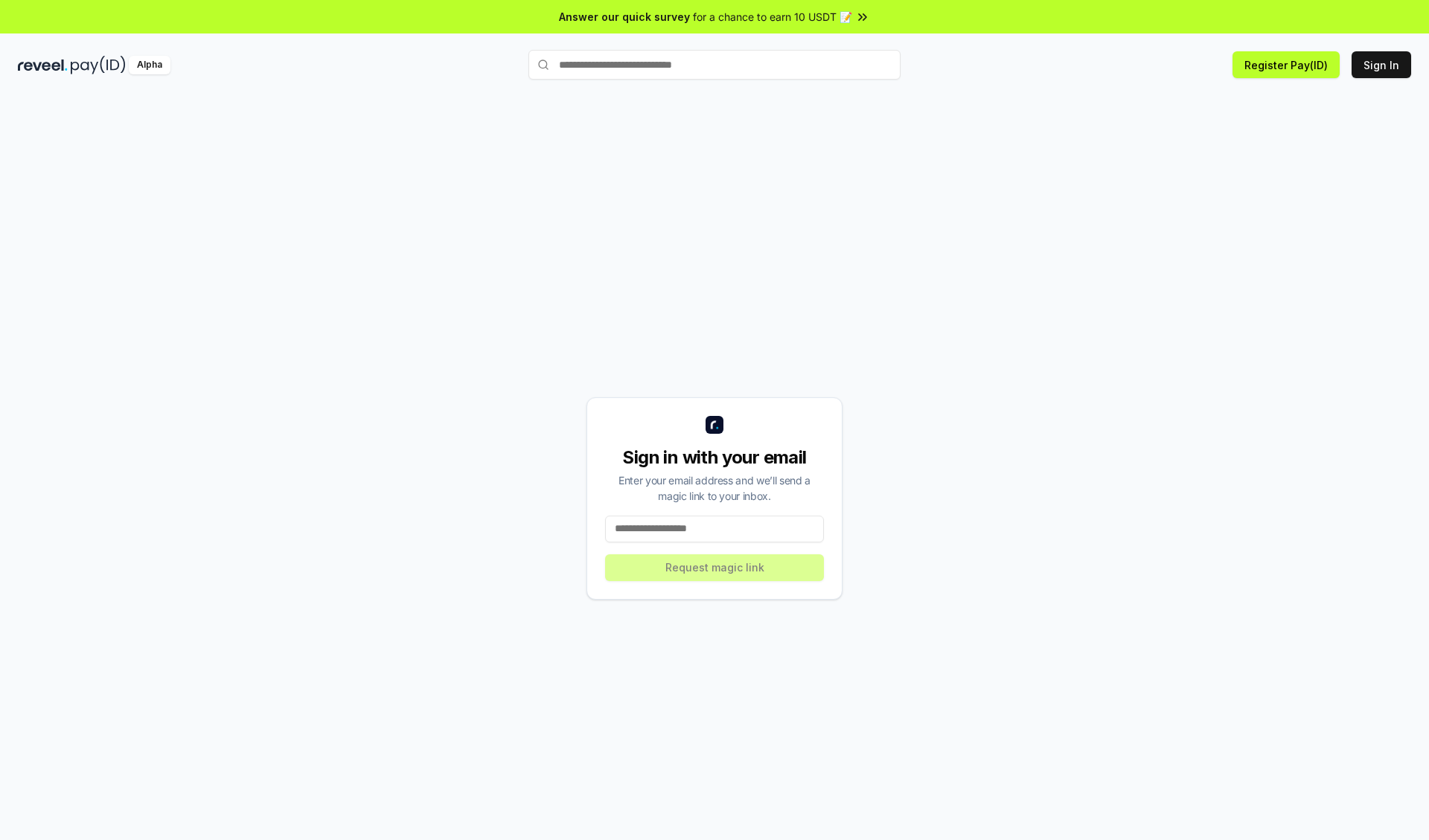 Image resolution: width=1429 pixels, height=840 pixels. I want to click on img: logo_small, so click(714, 425).